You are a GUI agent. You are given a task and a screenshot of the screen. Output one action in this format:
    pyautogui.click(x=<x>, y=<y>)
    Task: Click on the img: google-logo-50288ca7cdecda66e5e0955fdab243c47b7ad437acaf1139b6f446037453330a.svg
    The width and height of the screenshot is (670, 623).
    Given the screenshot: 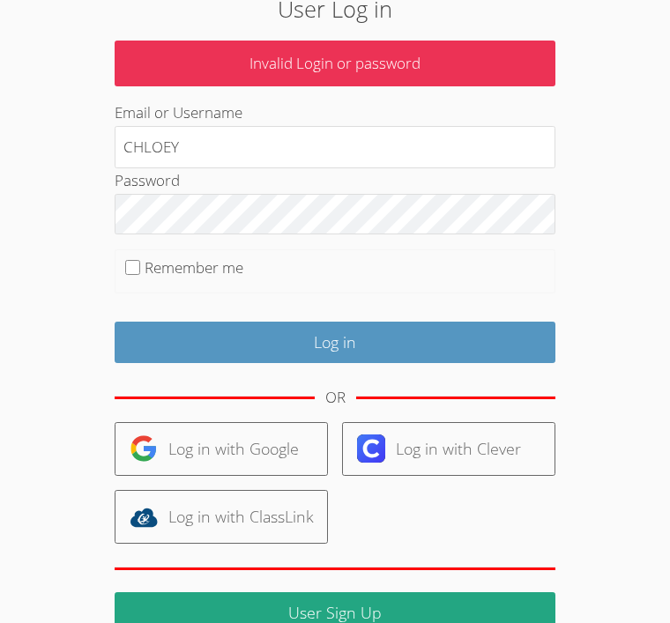 What is the action you would take?
    pyautogui.click(x=144, y=449)
    